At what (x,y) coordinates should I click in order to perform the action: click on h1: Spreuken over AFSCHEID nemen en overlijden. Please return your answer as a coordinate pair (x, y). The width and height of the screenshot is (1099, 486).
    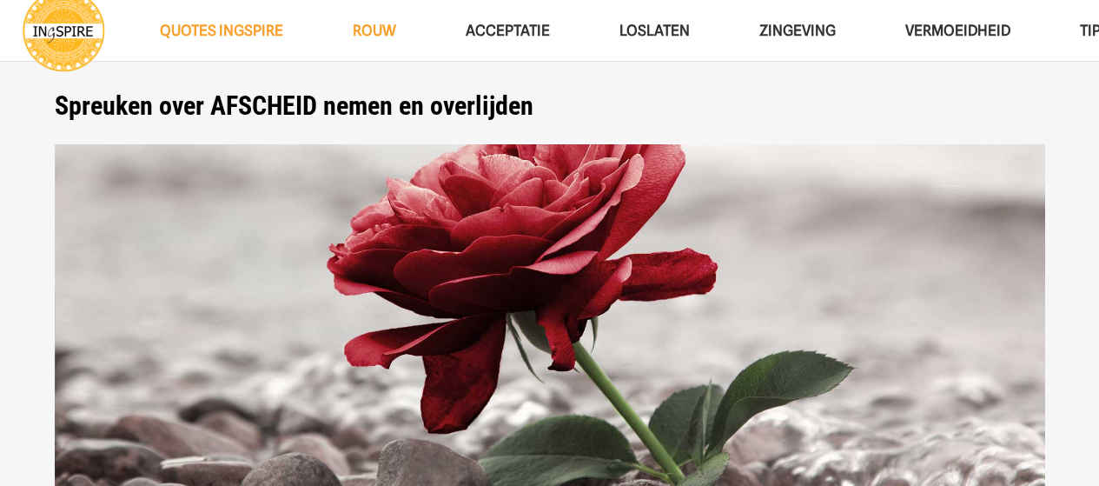
    Looking at the image, I should click on (550, 106).